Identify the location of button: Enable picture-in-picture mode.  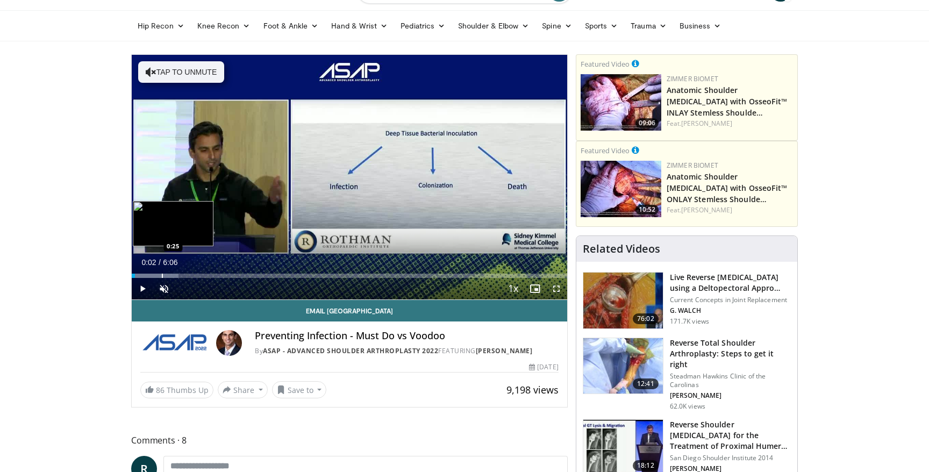
(535, 289).